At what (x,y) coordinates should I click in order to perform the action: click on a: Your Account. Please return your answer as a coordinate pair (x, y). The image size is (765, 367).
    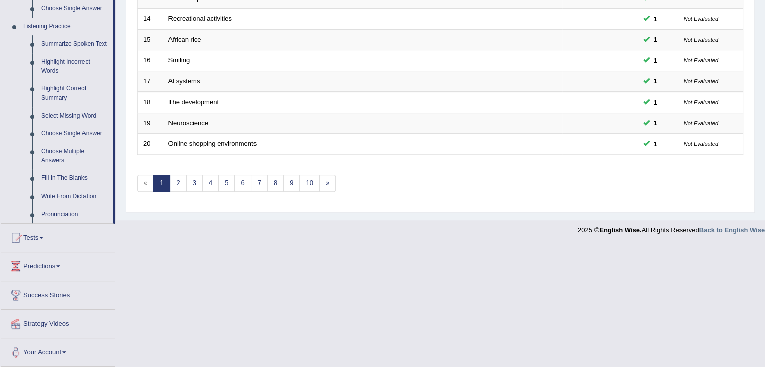
    Looking at the image, I should click on (58, 351).